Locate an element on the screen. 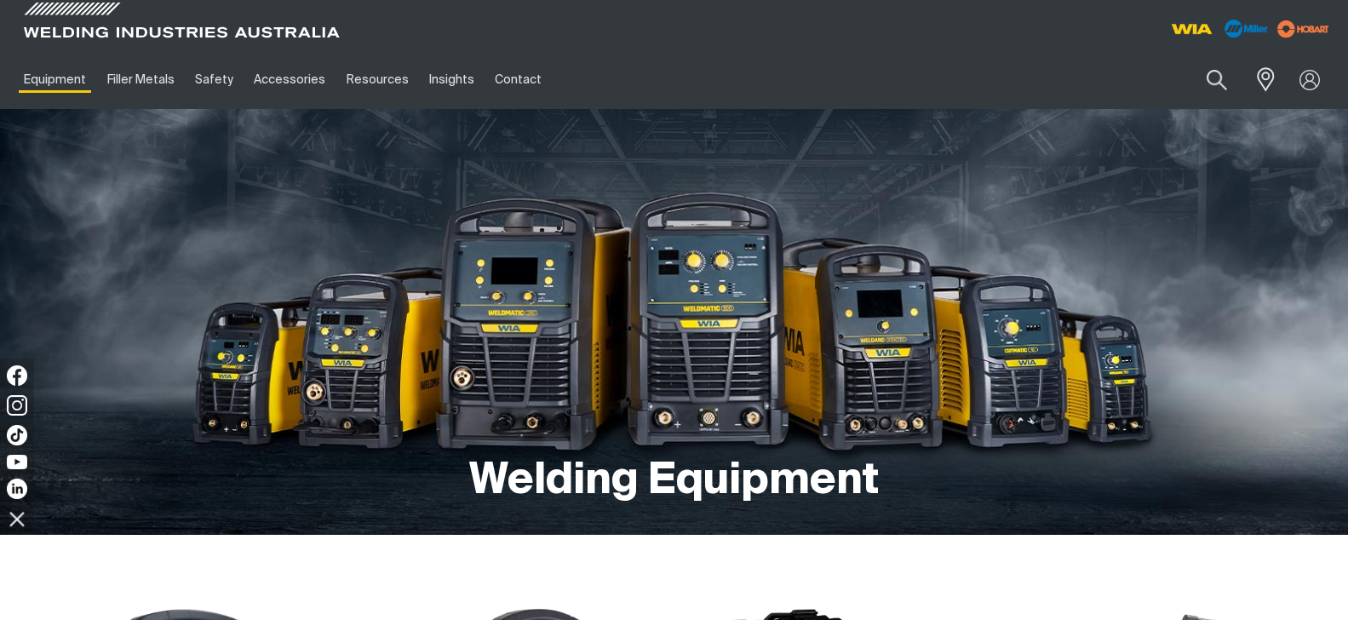 This screenshot has width=1348, height=620. img: YouTube is located at coordinates (17, 462).